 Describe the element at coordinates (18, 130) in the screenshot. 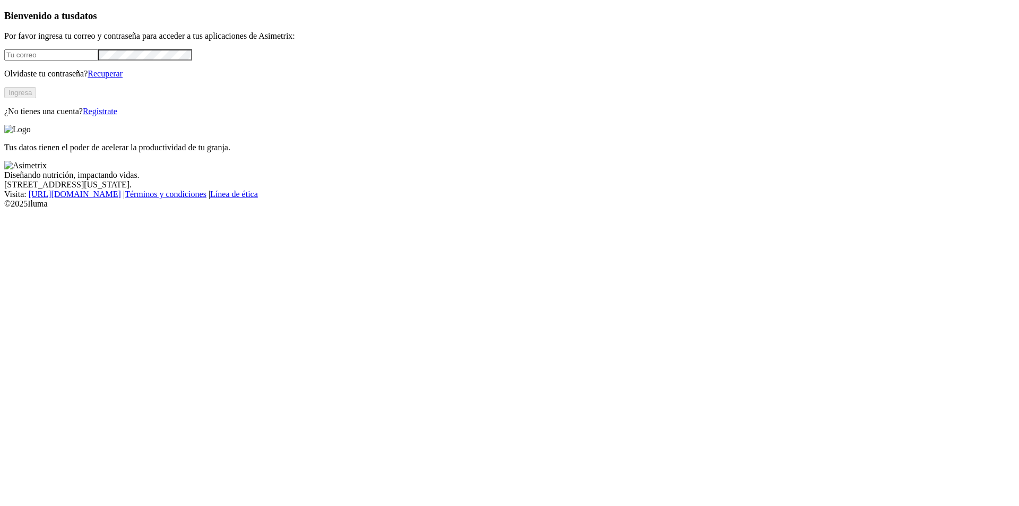

I see `img: Logo` at that location.